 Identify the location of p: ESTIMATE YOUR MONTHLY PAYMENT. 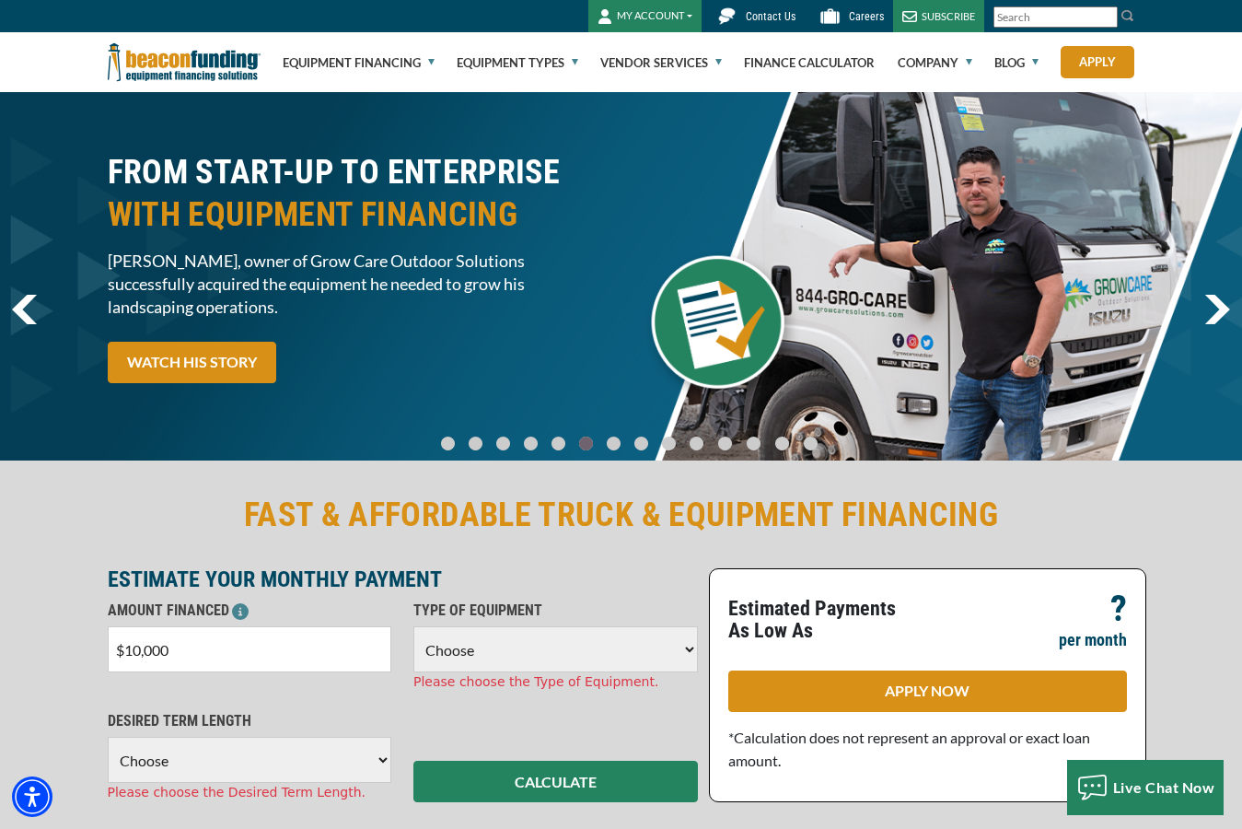
(402, 579).